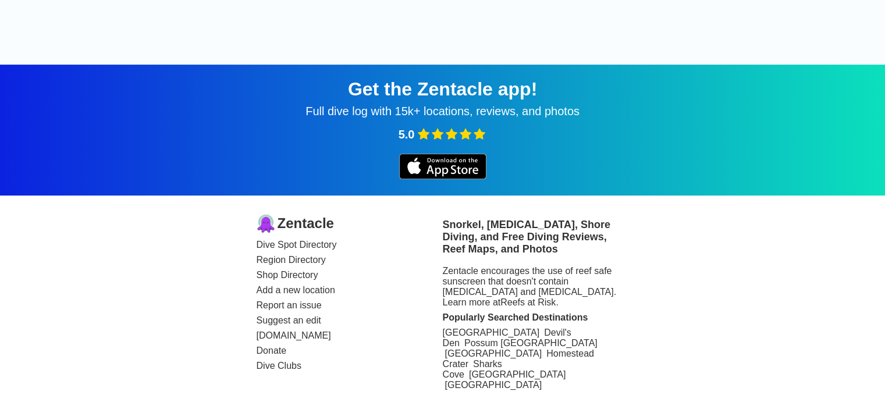  What do you see at coordinates (472, 369) in the screenshot?
I see `a: Sharks Cove` at bounding box center [472, 369].